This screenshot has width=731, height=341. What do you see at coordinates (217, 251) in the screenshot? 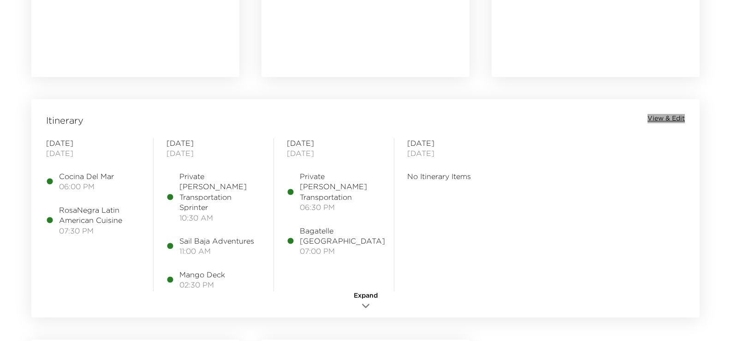
I see `span: 11:00 AM` at bounding box center [217, 251].